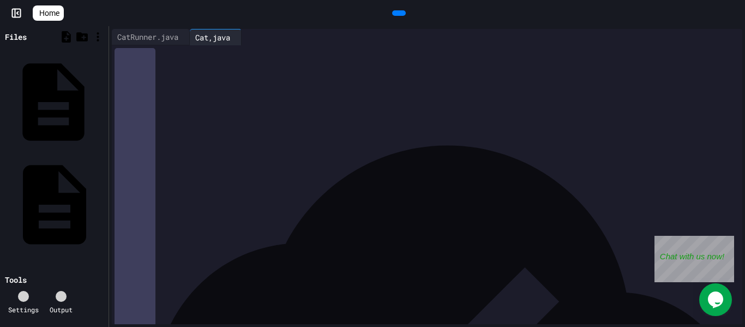  Describe the element at coordinates (38, 20) in the screenshot. I see `p: Chat with us now!` at that location.